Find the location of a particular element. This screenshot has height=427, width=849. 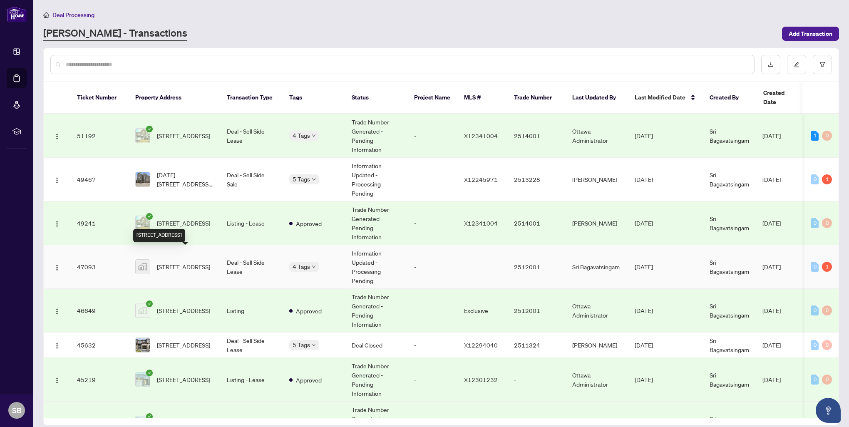

td: Deal - Sell Side Lease is located at coordinates (251, 345).